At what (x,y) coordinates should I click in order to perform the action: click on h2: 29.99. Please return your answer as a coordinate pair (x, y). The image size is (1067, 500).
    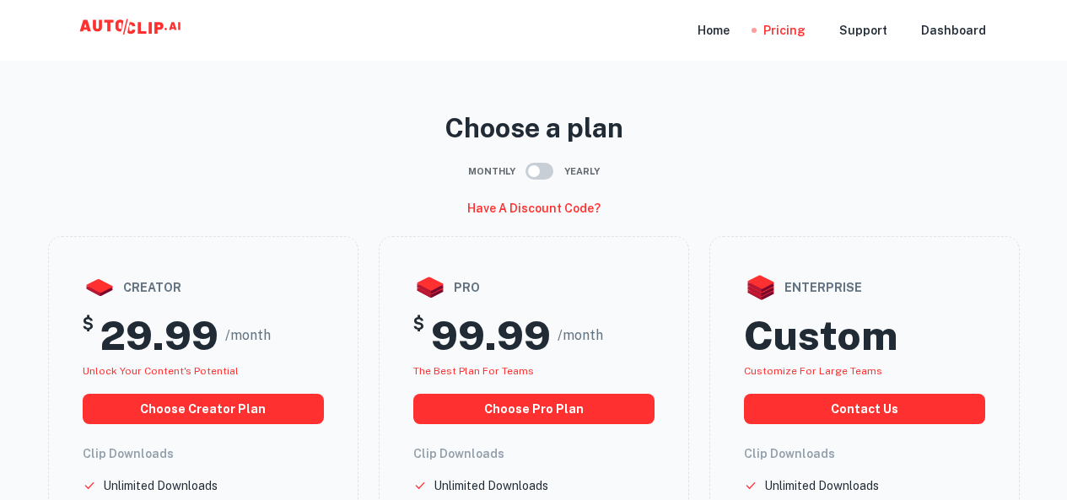
    Looking at the image, I should click on (159, 336).